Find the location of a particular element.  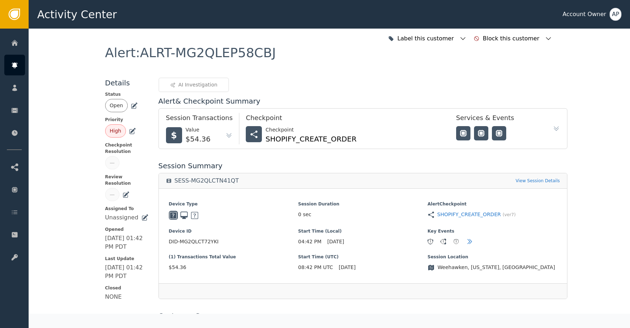

span: Last Update is located at coordinates (127, 259).